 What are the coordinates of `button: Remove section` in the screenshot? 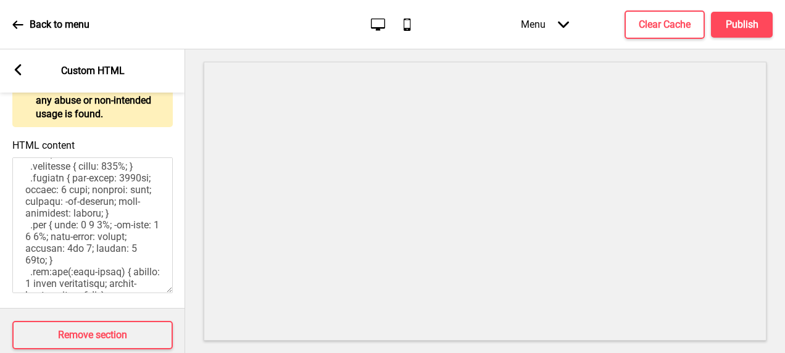 It's located at (93, 335).